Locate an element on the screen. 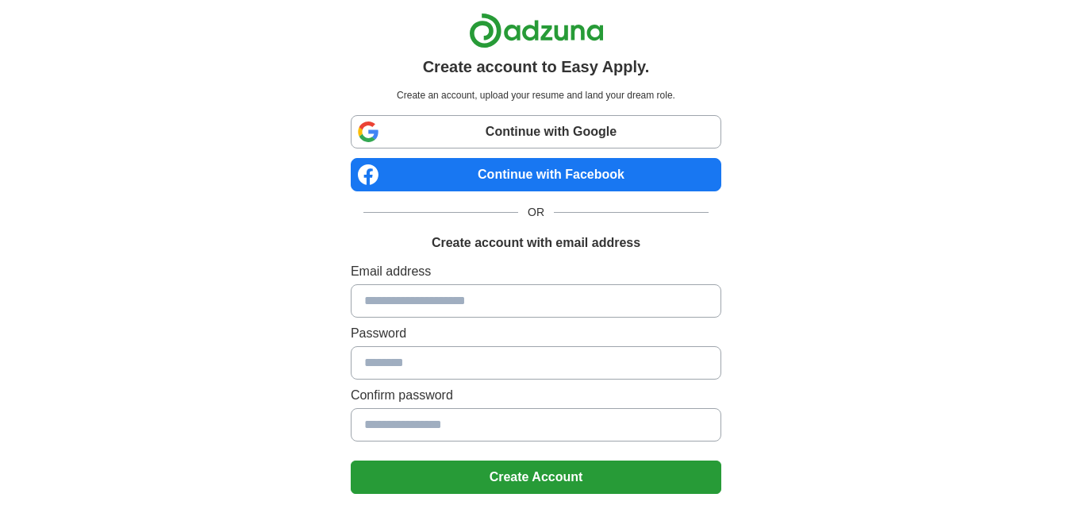  h1: Create account to Easy Apply. is located at coordinates (536, 67).